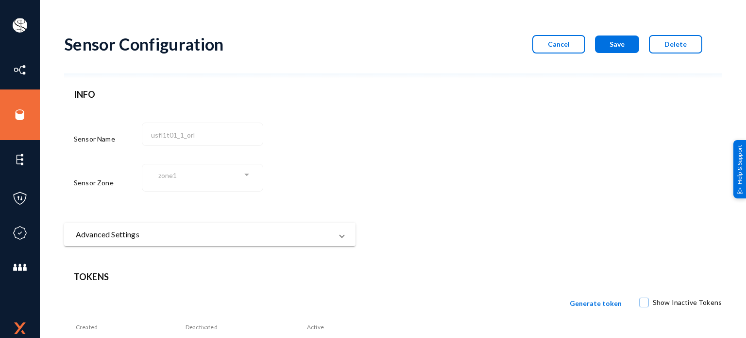 Image resolution: width=746 pixels, height=338 pixels. What do you see at coordinates (20, 198) in the screenshot?
I see `img: icon-policies.svg` at bounding box center [20, 198].